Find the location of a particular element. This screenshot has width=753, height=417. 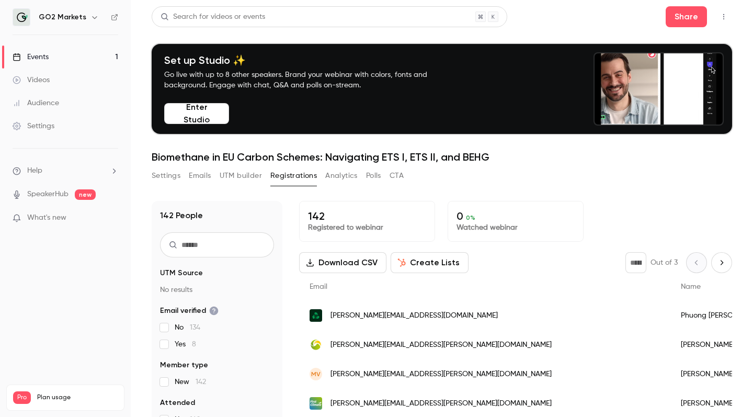

button: Download CSV is located at coordinates (342, 262).